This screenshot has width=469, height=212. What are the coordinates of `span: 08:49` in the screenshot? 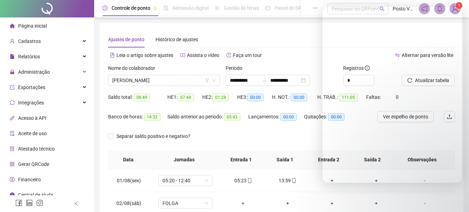 It's located at (142, 97).